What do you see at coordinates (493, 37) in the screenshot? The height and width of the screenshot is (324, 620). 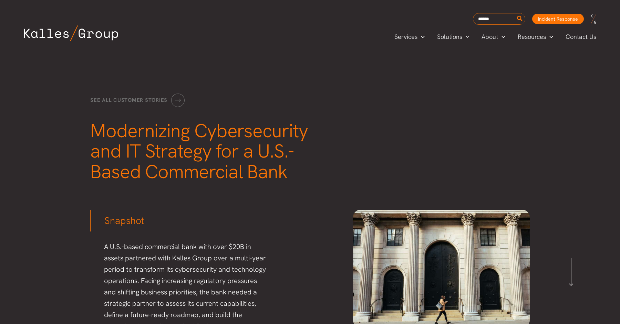 I see `a: AboutMenu Toggle` at bounding box center [493, 37].